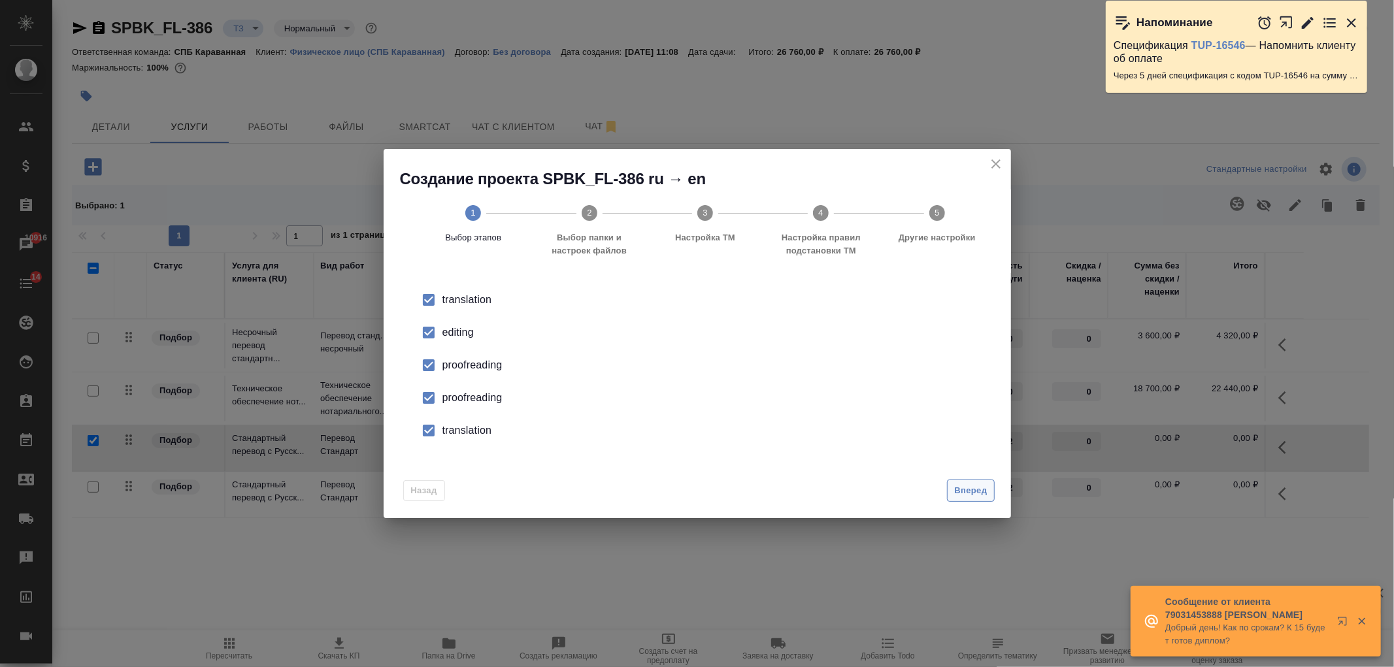  What do you see at coordinates (936, 212) in the screenshot?
I see `text: 5` at bounding box center [936, 212].